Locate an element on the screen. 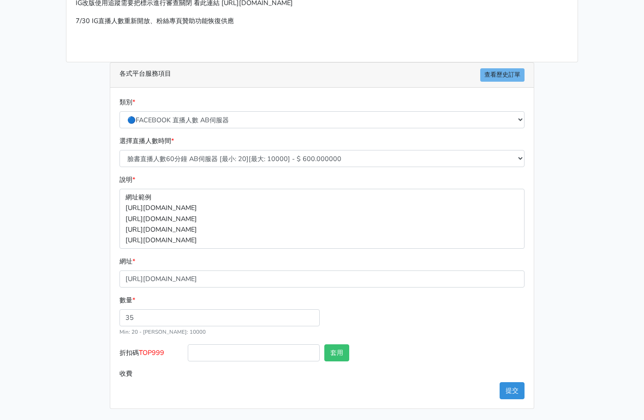 The width and height of the screenshot is (644, 420). label: 說明 is located at coordinates (127, 179).